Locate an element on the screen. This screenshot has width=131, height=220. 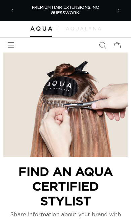
summary: Menu is located at coordinates (11, 45).